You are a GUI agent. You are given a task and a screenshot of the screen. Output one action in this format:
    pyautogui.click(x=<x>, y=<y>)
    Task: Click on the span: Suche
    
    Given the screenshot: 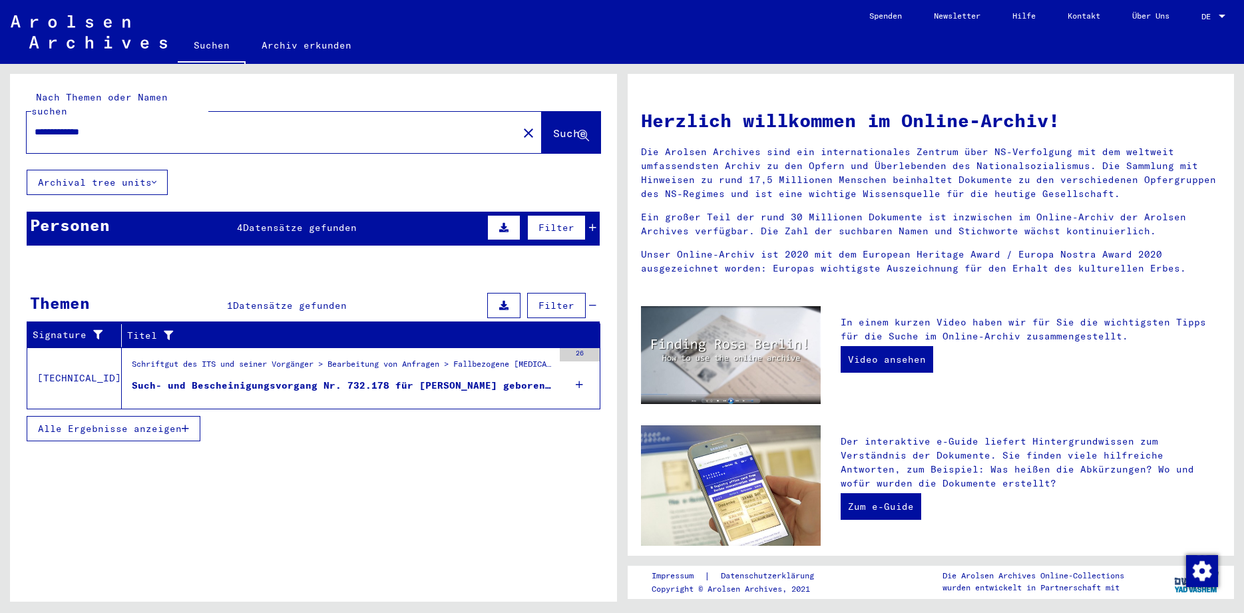 What is the action you would take?
    pyautogui.click(x=570, y=133)
    